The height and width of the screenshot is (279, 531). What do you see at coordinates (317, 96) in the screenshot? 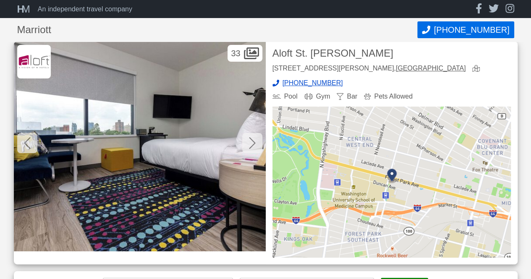
I see `div: Gym` at bounding box center [317, 96].